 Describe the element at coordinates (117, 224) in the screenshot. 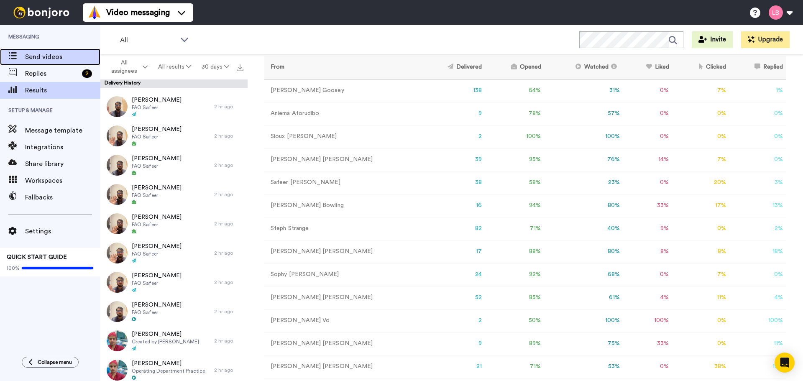

I see `img: 6ebcd028-2ff2-4e6c-a4b2-0eace67d7a5c-thumb.jpg` at that location.